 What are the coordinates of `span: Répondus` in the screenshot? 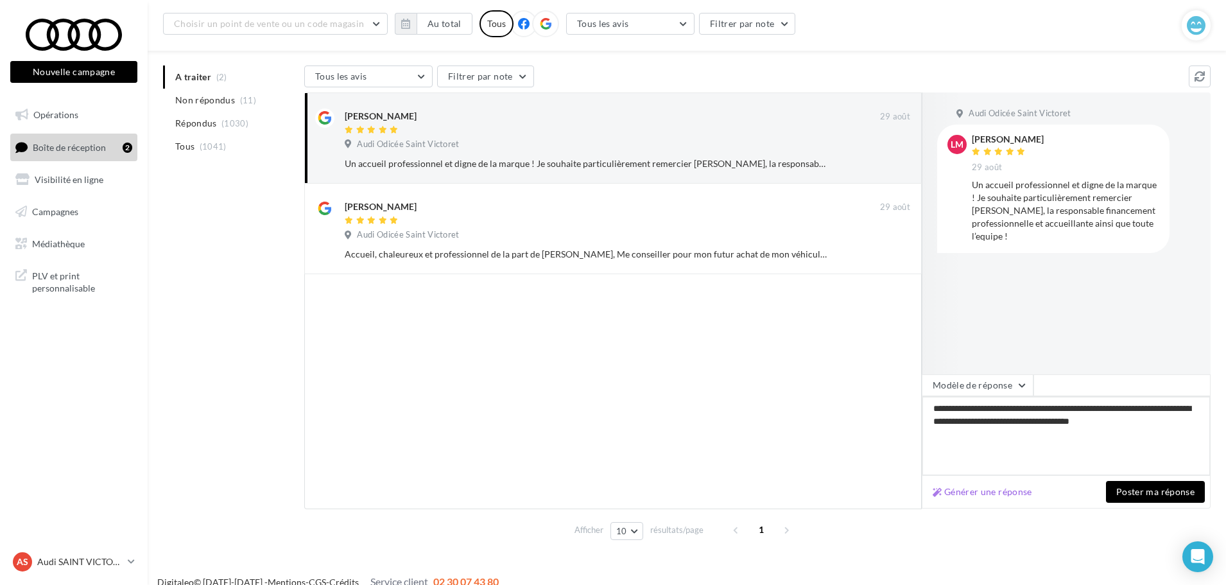 It's located at (196, 123).